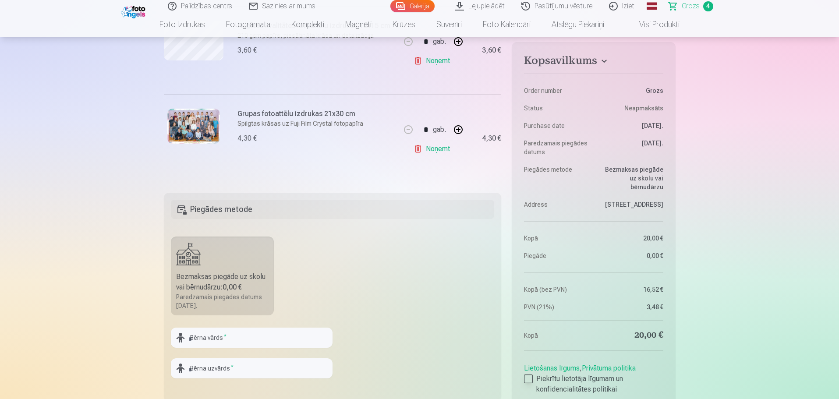 Image resolution: width=839 pixels, height=399 pixels. What do you see at coordinates (332, 209) in the screenshot?
I see `h5: Piegādes metode` at bounding box center [332, 209].